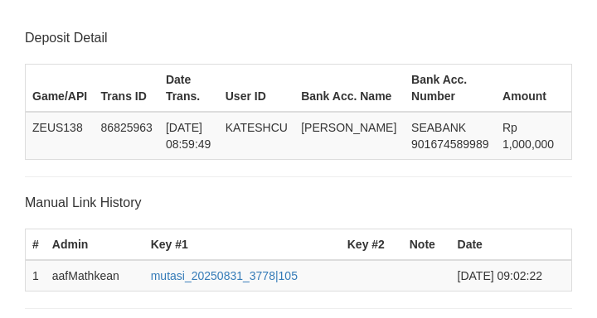  What do you see at coordinates (256, 88) in the screenshot?
I see `th: User ID` at bounding box center [256, 88].